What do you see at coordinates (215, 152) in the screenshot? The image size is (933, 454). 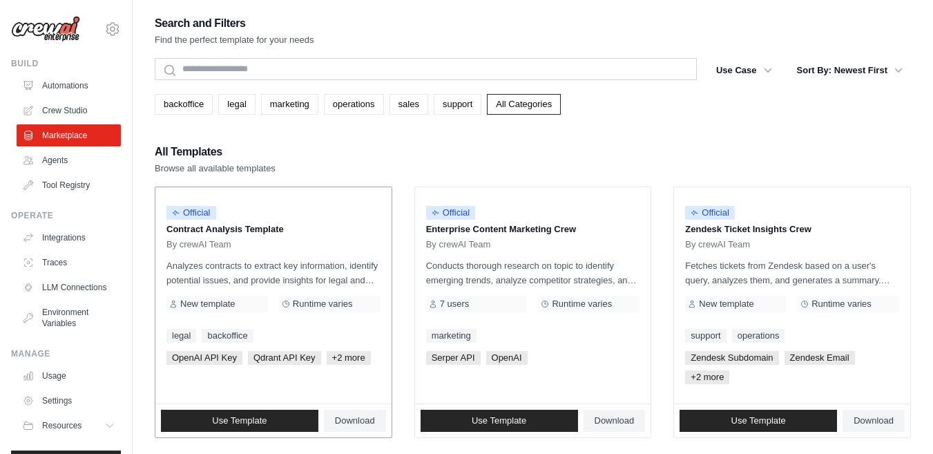 I see `h2: All Templates` at bounding box center [215, 152].